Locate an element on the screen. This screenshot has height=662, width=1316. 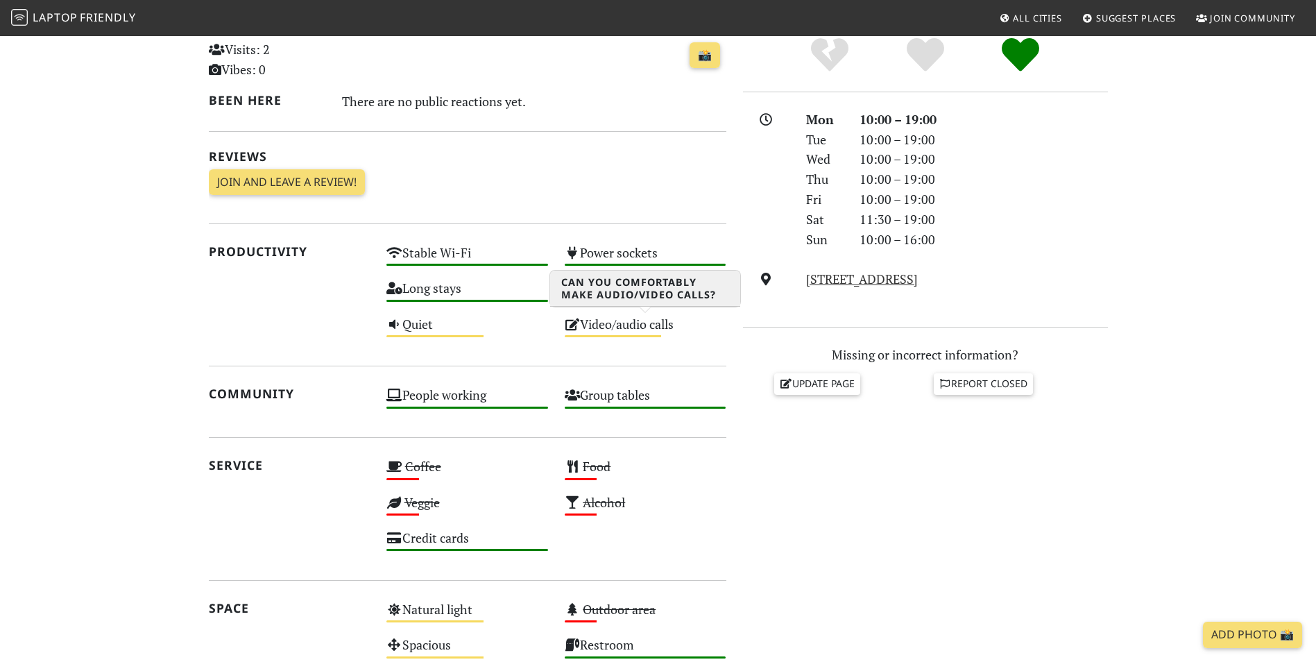
h2: Productivity is located at coordinates (289, 251).